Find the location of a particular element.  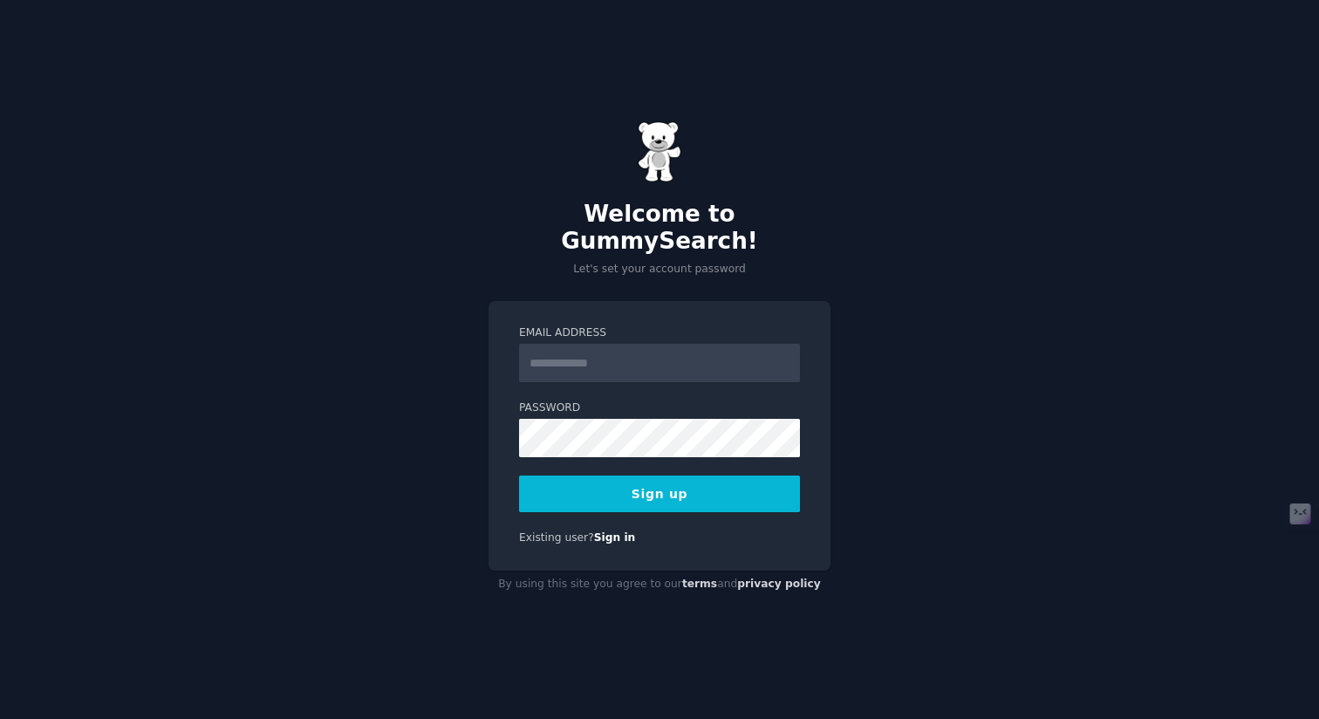

div: By using this site you agree to our and is located at coordinates (660, 585).